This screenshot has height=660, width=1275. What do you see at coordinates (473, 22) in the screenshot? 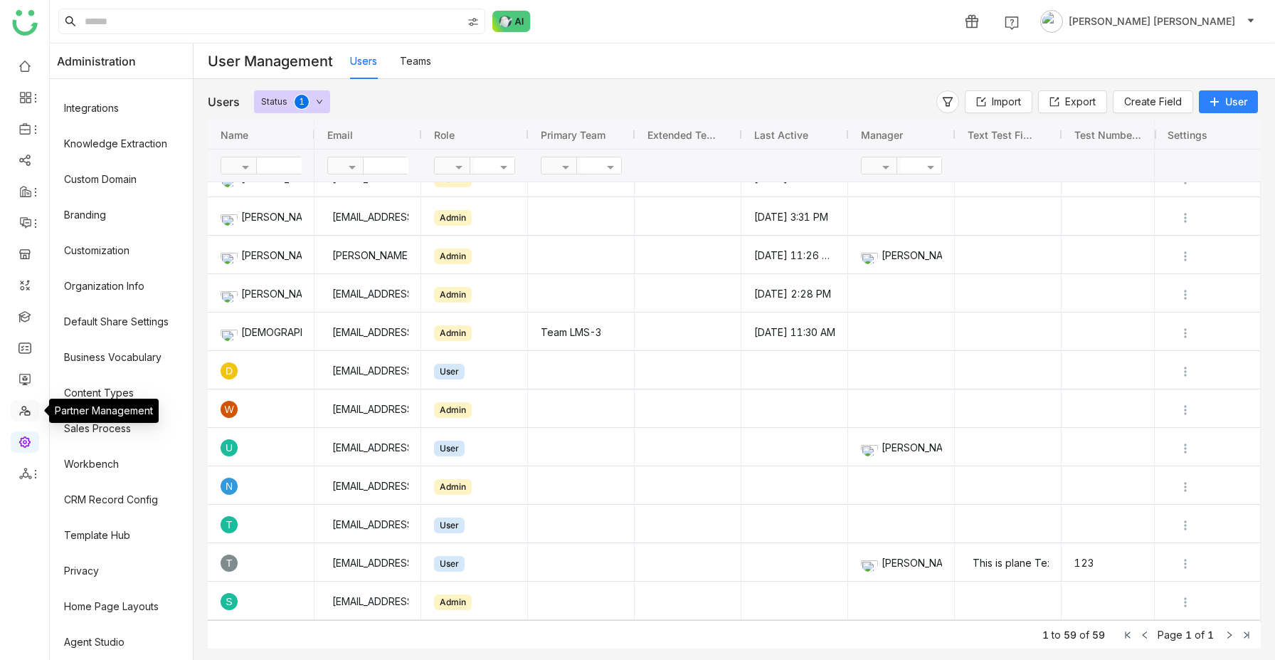
I see `img: search-type.svg` at bounding box center [473, 22].